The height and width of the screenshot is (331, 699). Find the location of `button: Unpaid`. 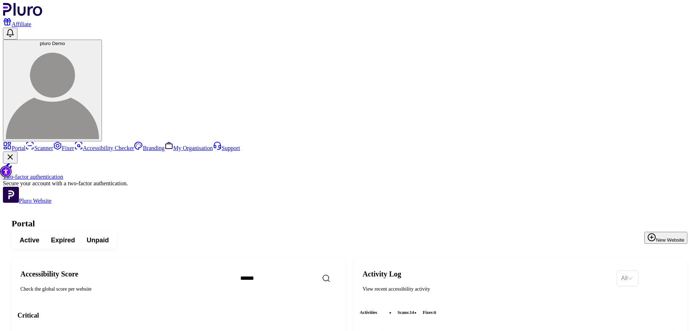

button: Unpaid is located at coordinates (98, 241).